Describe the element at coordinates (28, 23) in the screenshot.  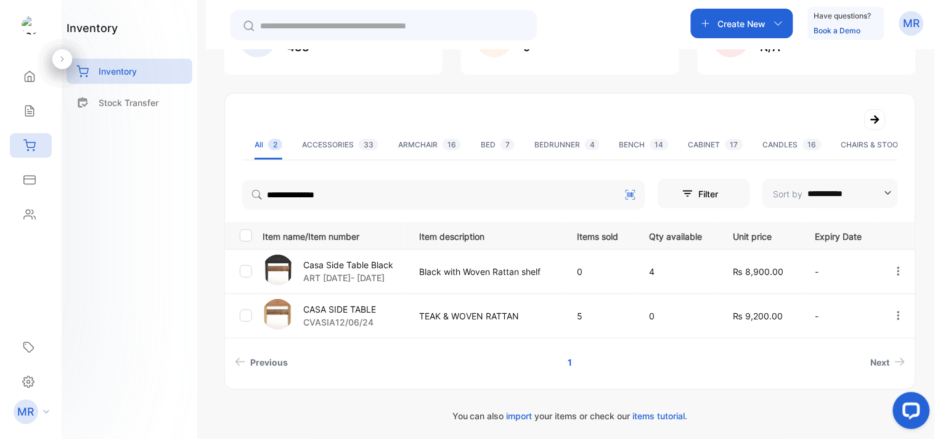
I see `button: Open LiveChat chat widget` at that location.